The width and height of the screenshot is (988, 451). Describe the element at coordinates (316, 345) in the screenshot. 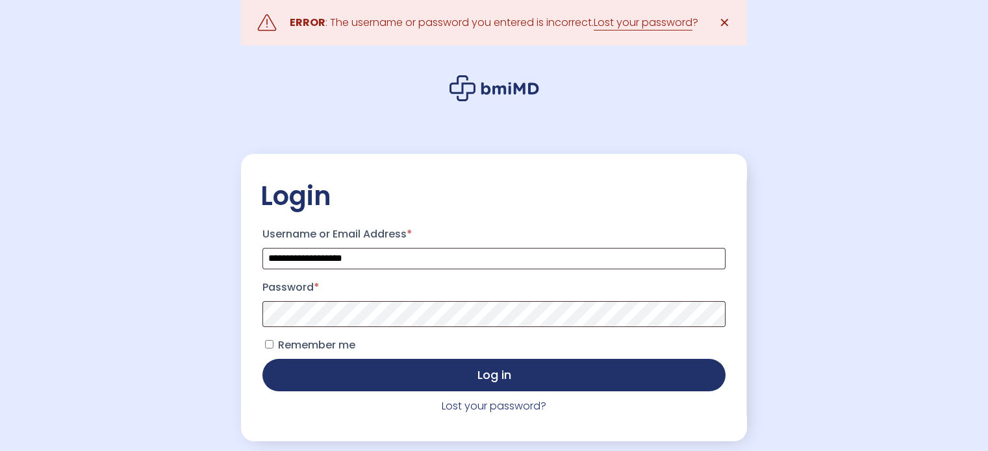

I see `span: Remember me` at that location.